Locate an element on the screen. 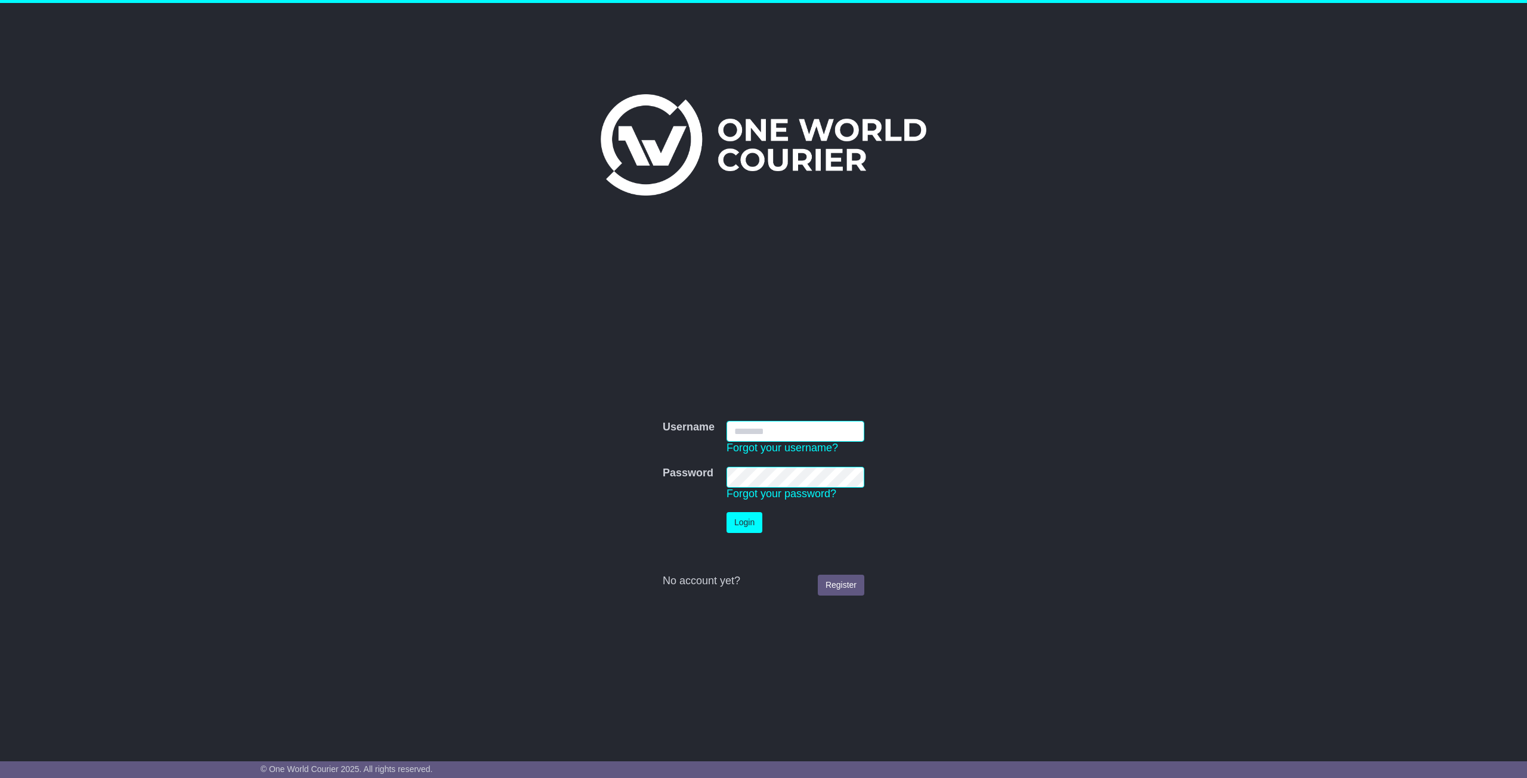 The image size is (1527, 778). img: One World is located at coordinates (763, 145).